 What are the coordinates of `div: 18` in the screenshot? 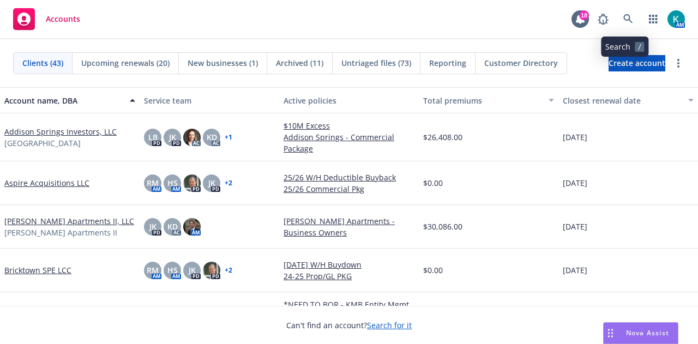 It's located at (584, 15).